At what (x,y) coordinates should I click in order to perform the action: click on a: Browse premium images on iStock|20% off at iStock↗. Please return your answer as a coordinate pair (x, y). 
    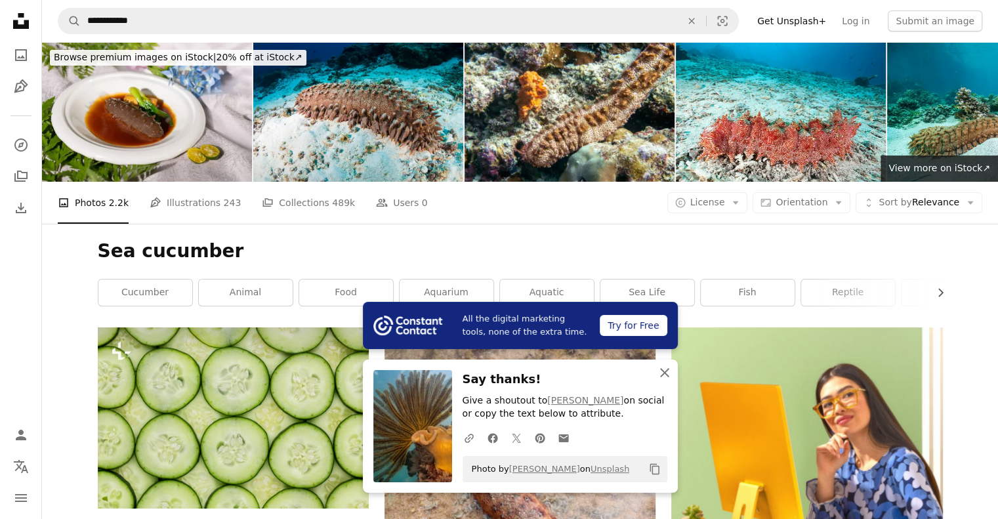
    Looking at the image, I should click on (178, 58).